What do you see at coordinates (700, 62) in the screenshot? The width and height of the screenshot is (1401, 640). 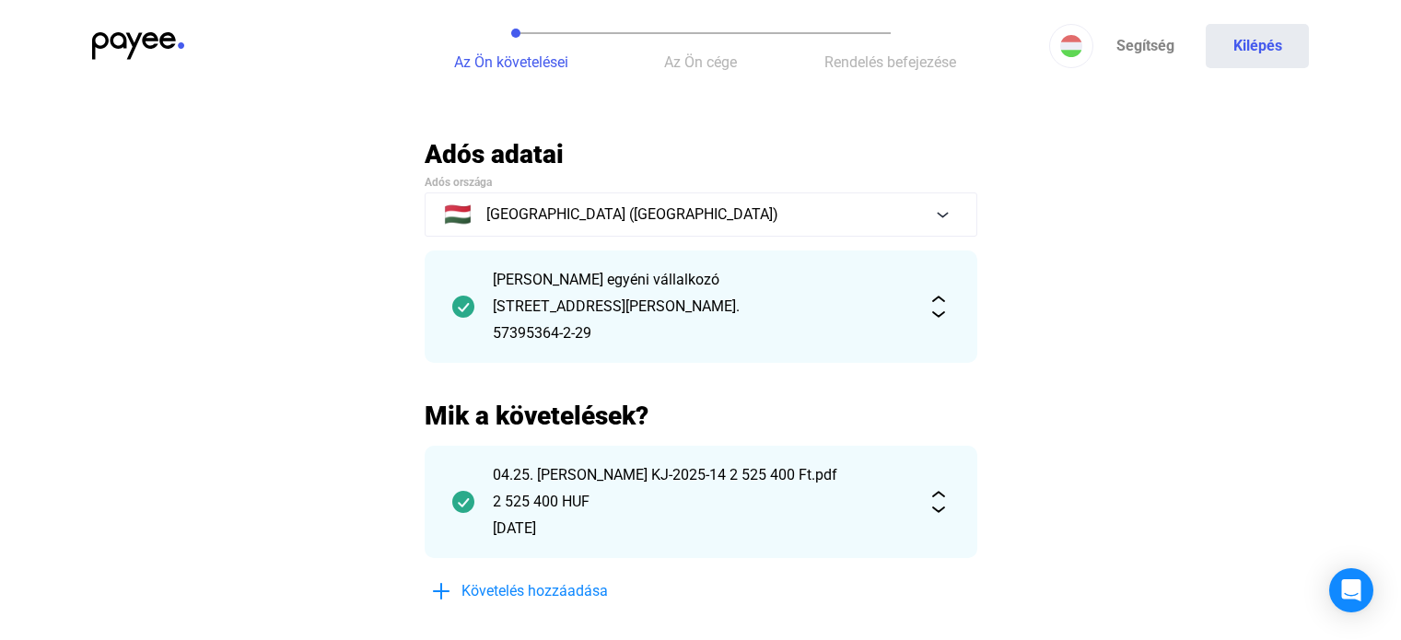 I see `span: Az Ön cége` at bounding box center [700, 62].